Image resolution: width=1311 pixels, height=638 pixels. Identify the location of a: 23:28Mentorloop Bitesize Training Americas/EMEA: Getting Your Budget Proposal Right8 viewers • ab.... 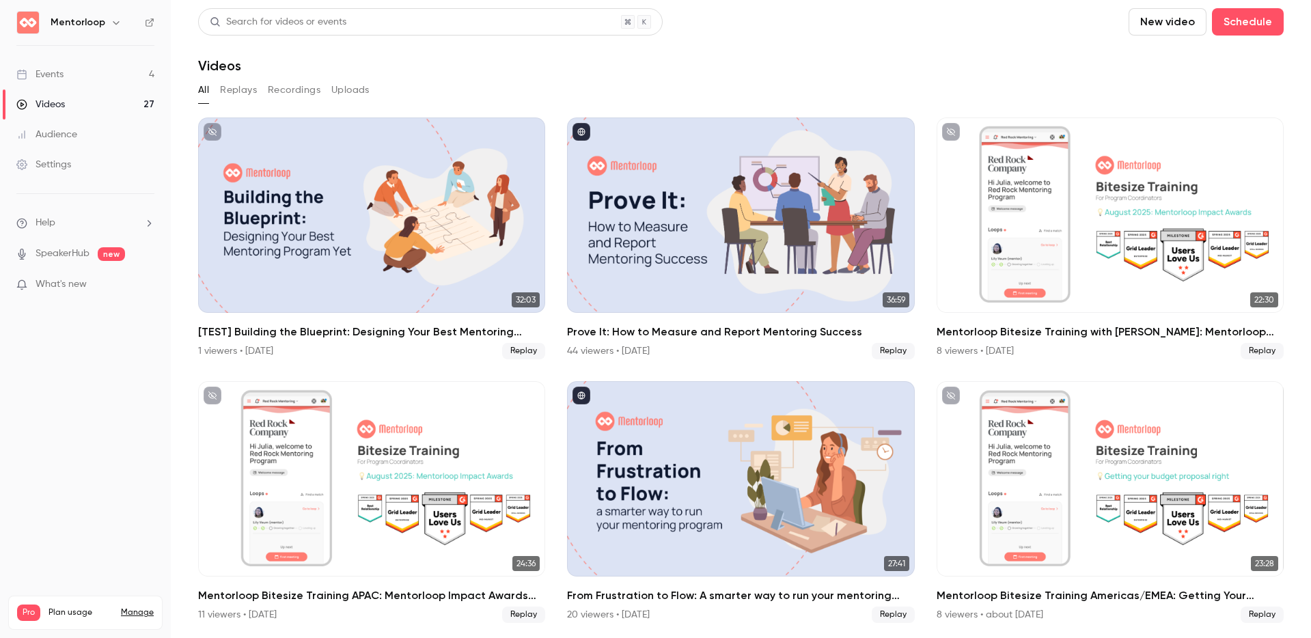
(1111, 502).